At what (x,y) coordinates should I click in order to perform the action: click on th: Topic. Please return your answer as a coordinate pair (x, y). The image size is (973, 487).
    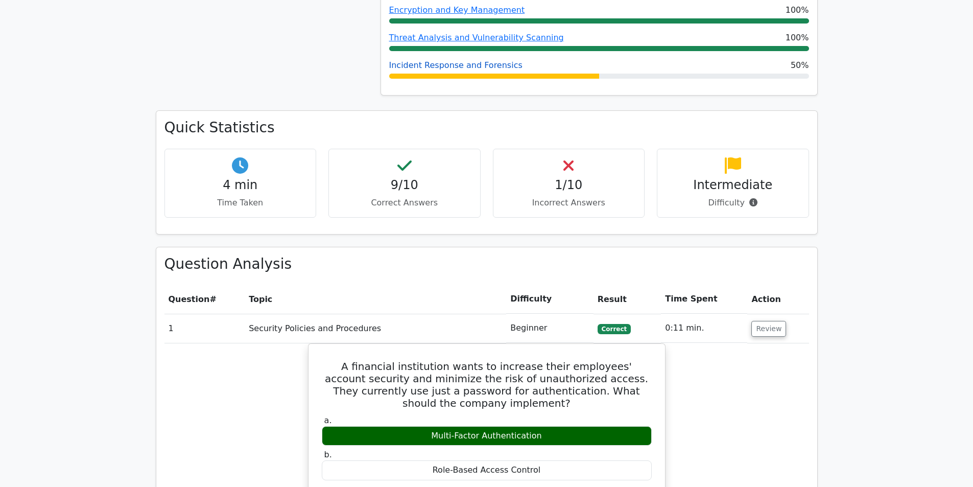
    Looking at the image, I should click on (375, 299).